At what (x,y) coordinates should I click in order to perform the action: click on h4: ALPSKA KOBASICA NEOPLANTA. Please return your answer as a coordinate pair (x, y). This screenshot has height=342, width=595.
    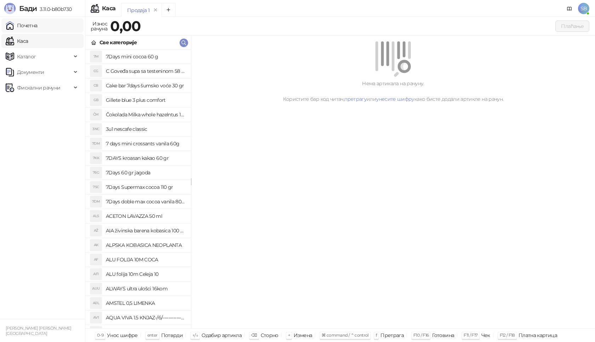
    Looking at the image, I should click on (145, 245).